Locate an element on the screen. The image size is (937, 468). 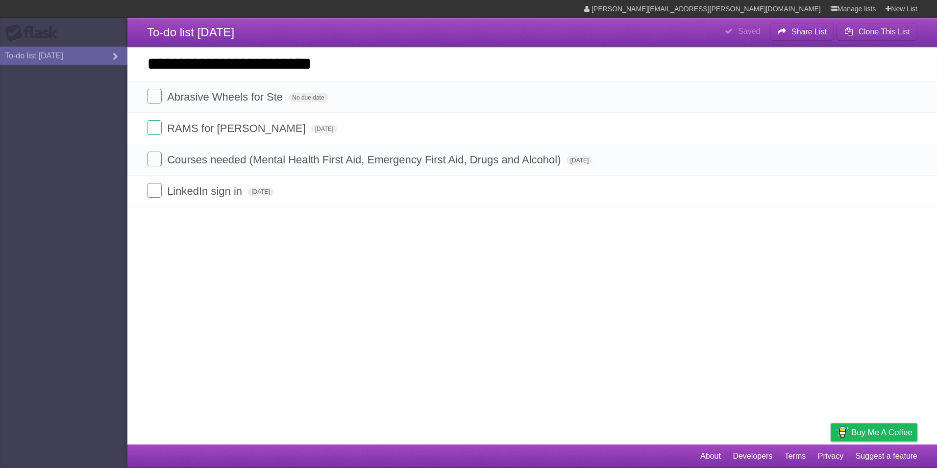
span: No due date is located at coordinates (308, 98).